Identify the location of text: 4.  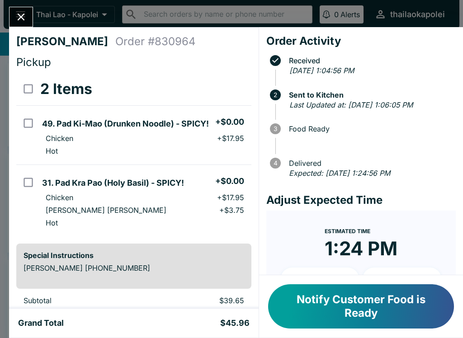
(275, 163).